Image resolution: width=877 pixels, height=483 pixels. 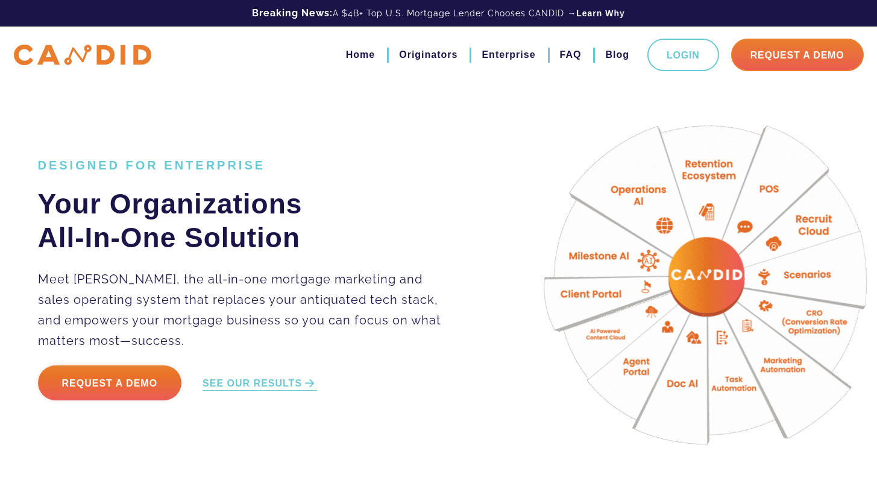 I want to click on a: Blog, so click(x=617, y=55).